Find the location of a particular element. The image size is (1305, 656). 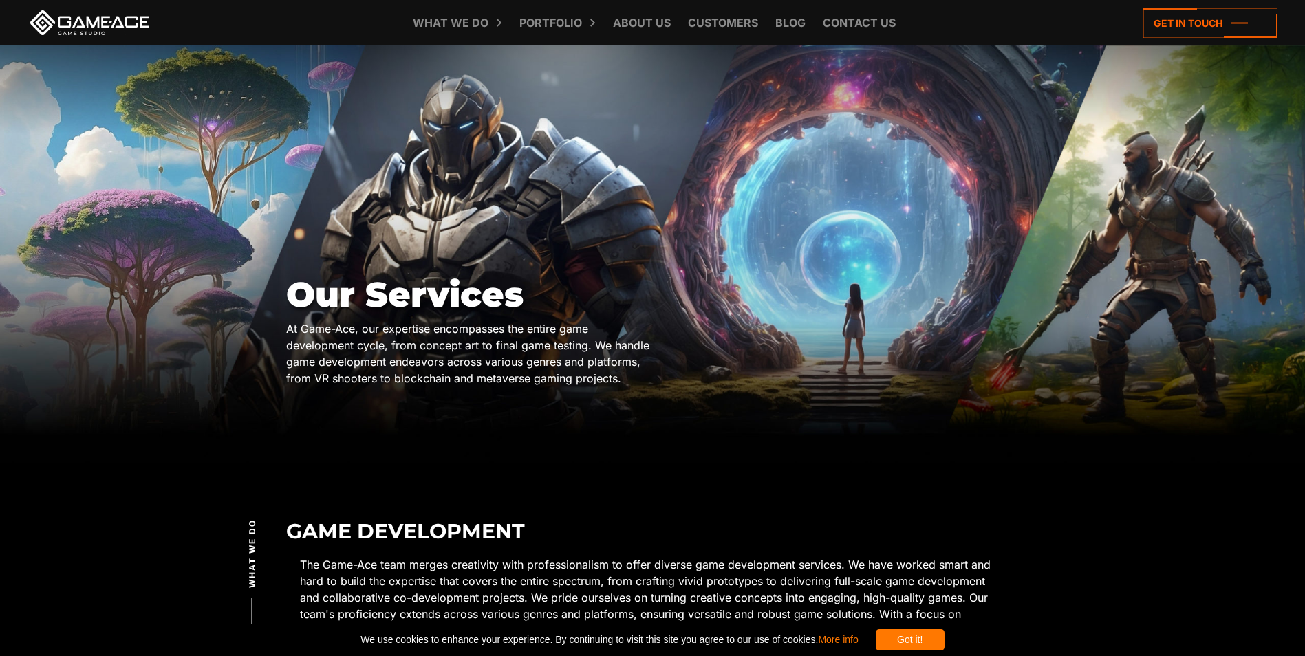

h1: Our Services is located at coordinates (469, 294).